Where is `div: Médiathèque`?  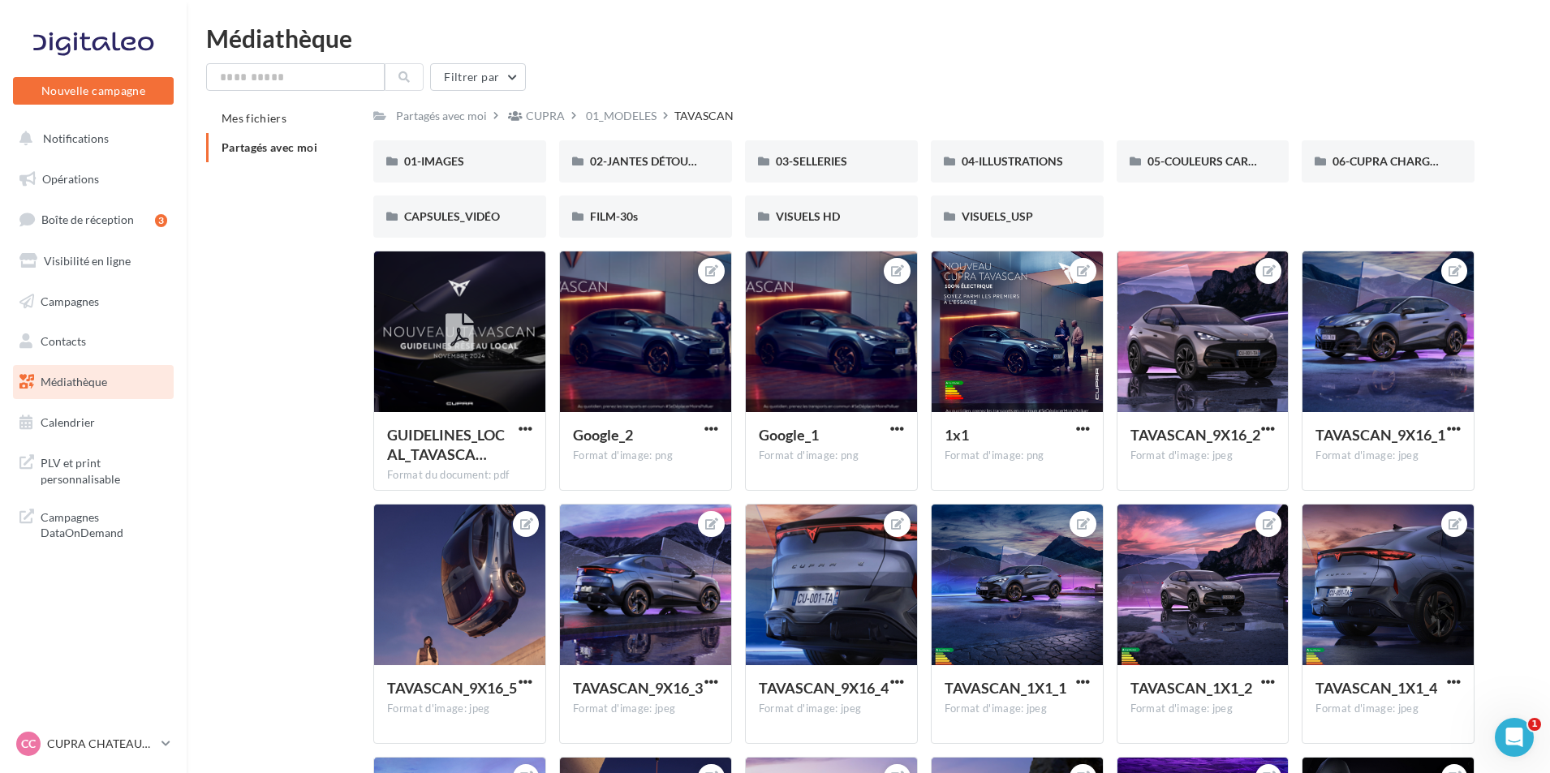 div: Médiathèque is located at coordinates (868, 38).